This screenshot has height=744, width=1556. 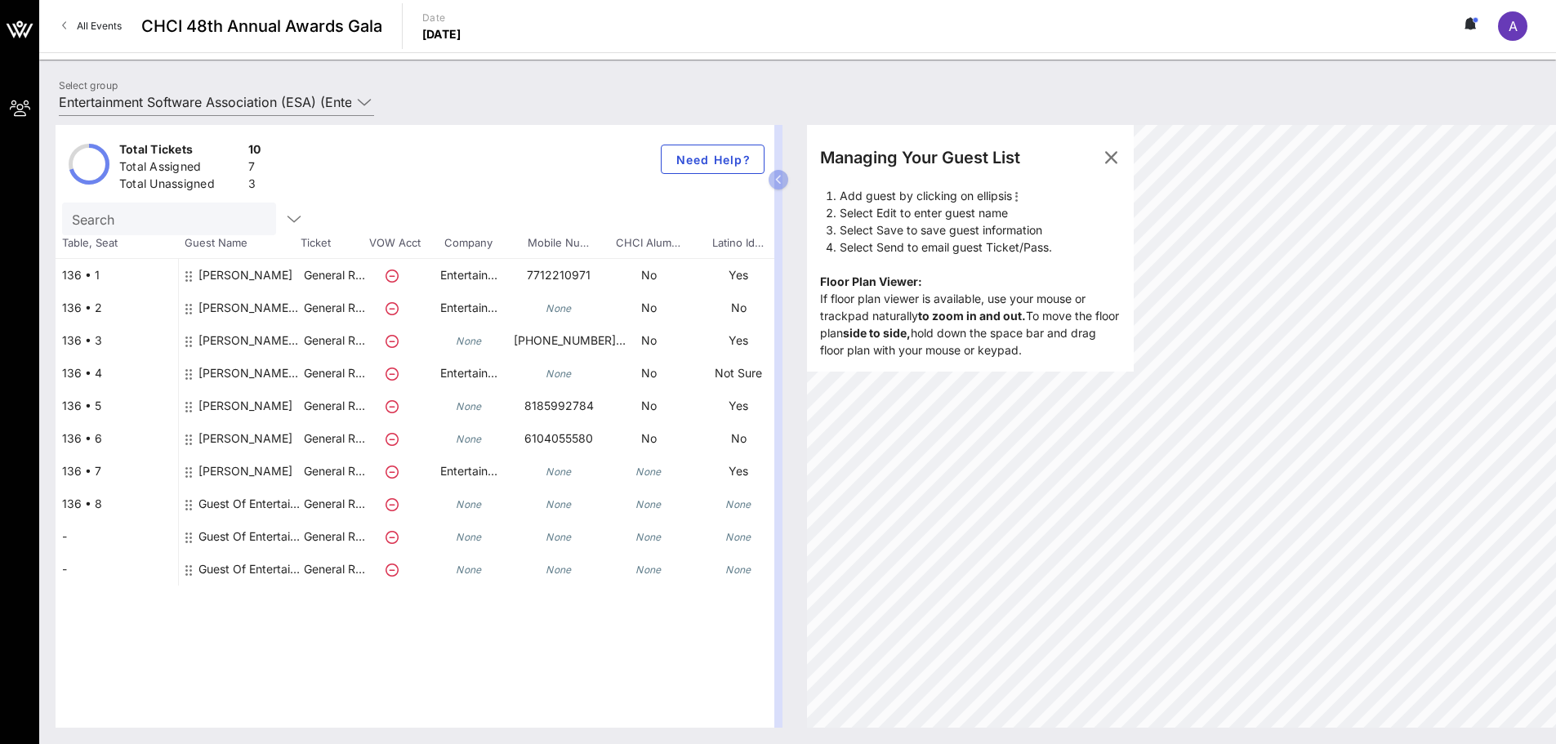 What do you see at coordinates (980, 212) in the screenshot?
I see `li: Select Edit to enter guest name` at bounding box center [980, 212].